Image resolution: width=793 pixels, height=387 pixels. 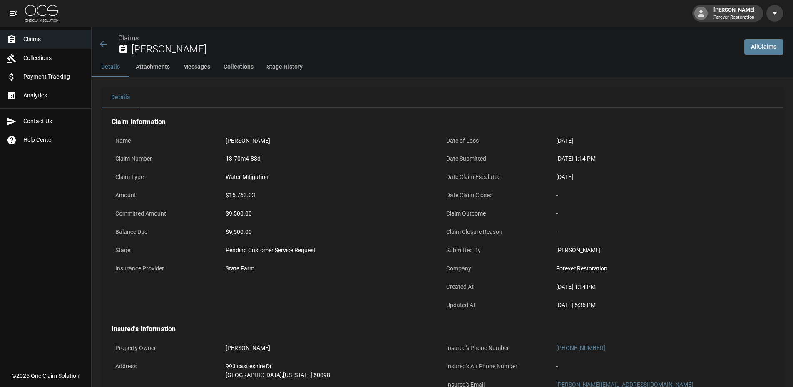 I want to click on div: details tabs, so click(x=442, y=97).